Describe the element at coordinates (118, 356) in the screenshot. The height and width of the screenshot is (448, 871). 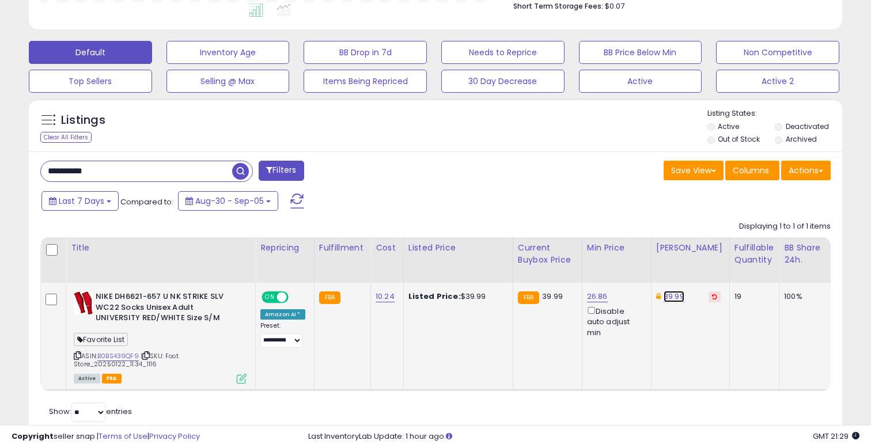
I see `a: B0BS439QF9` at that location.